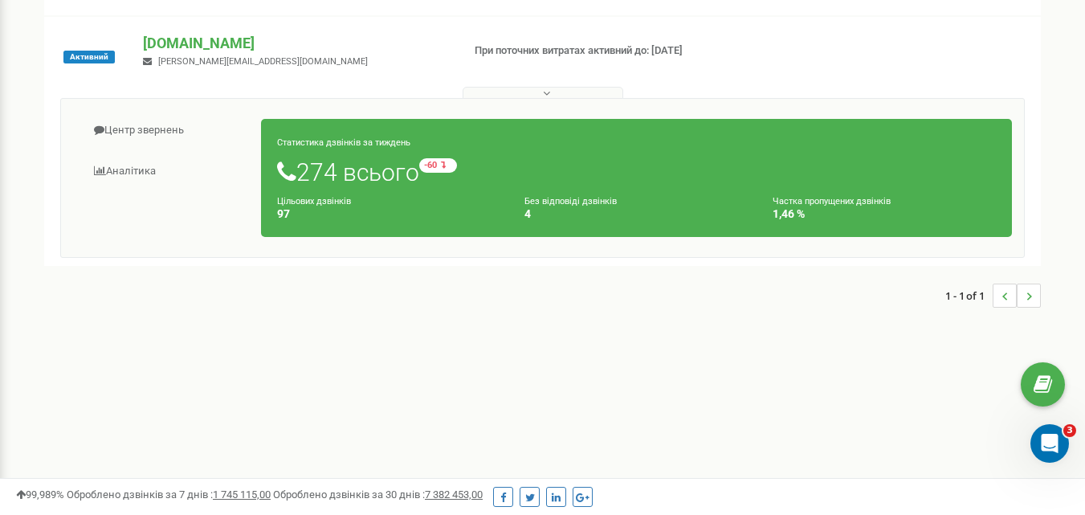 The width and height of the screenshot is (1085, 515). Describe the element at coordinates (570, 201) in the screenshot. I see `small: Без відповіді дзвінків` at that location.